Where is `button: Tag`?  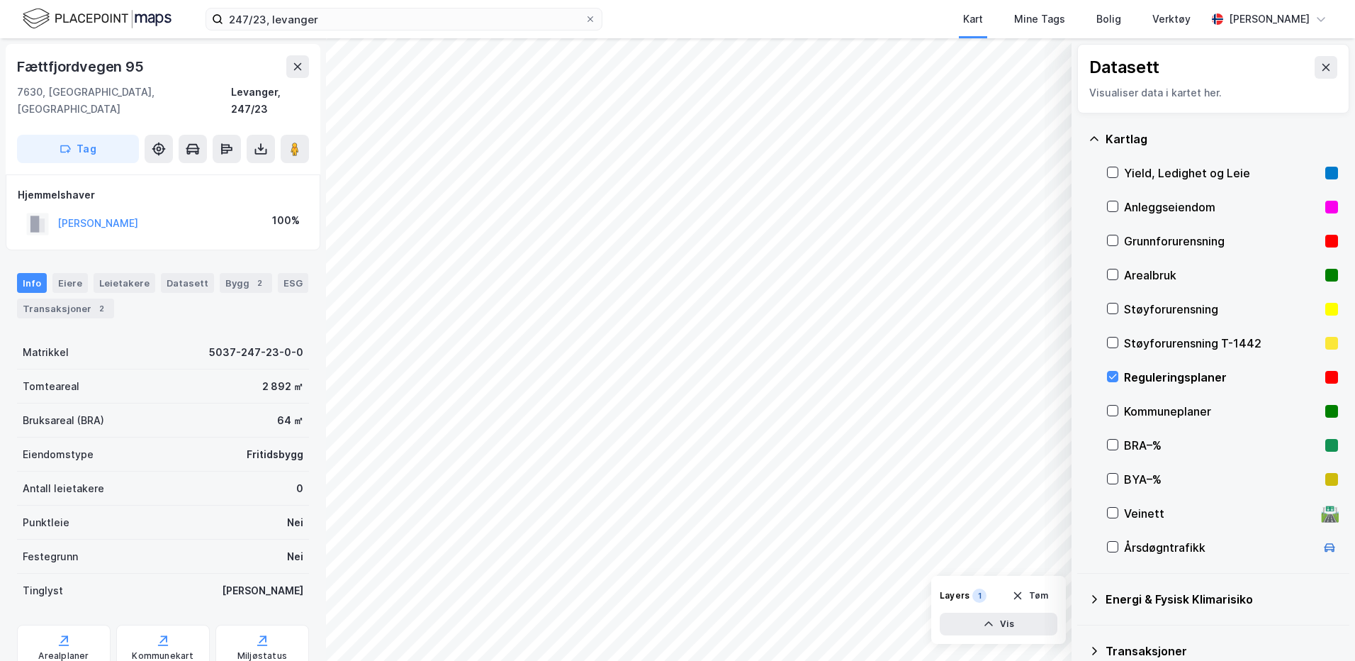 button: Tag is located at coordinates (78, 149).